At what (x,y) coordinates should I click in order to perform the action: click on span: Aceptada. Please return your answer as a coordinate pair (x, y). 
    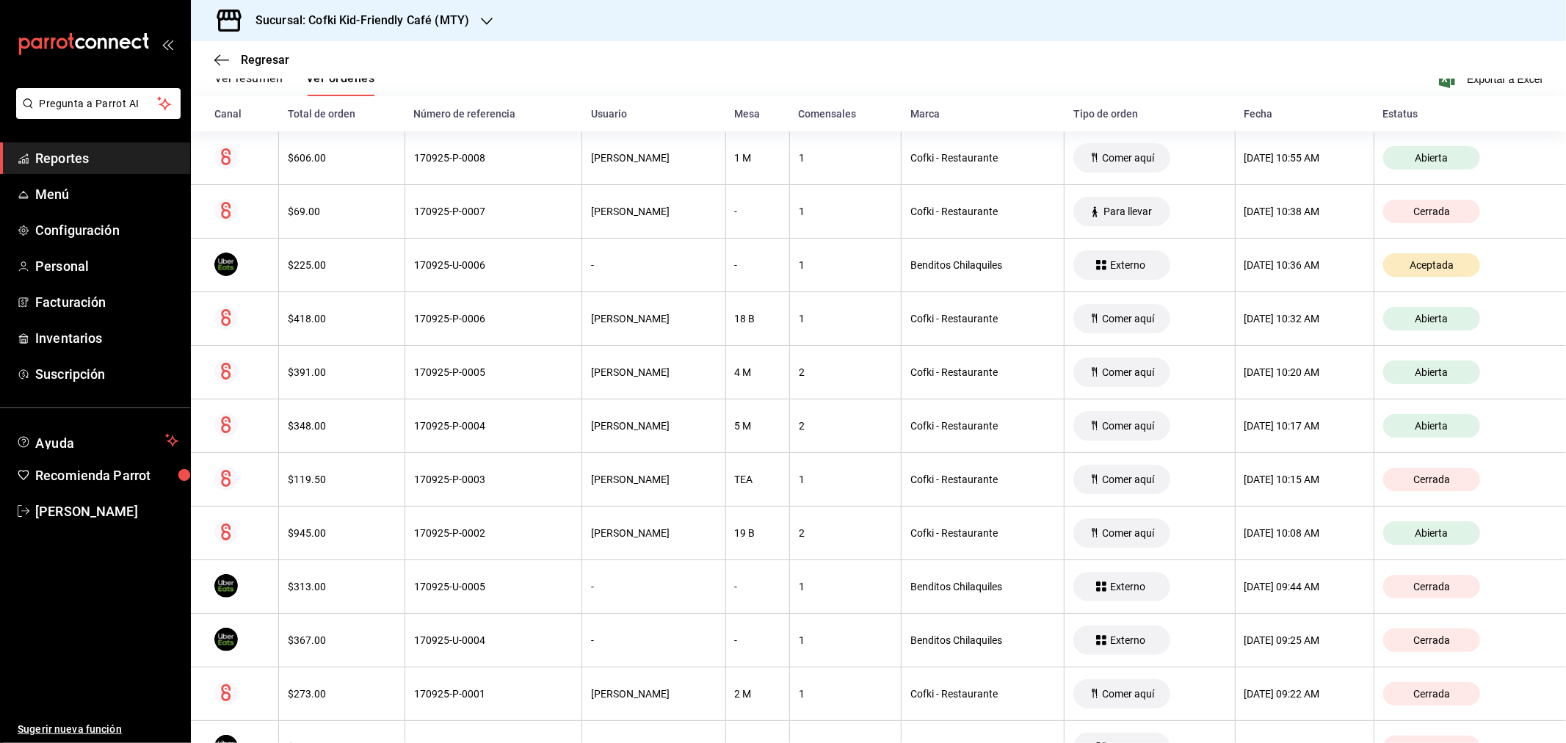
    Looking at the image, I should click on (1432, 265).